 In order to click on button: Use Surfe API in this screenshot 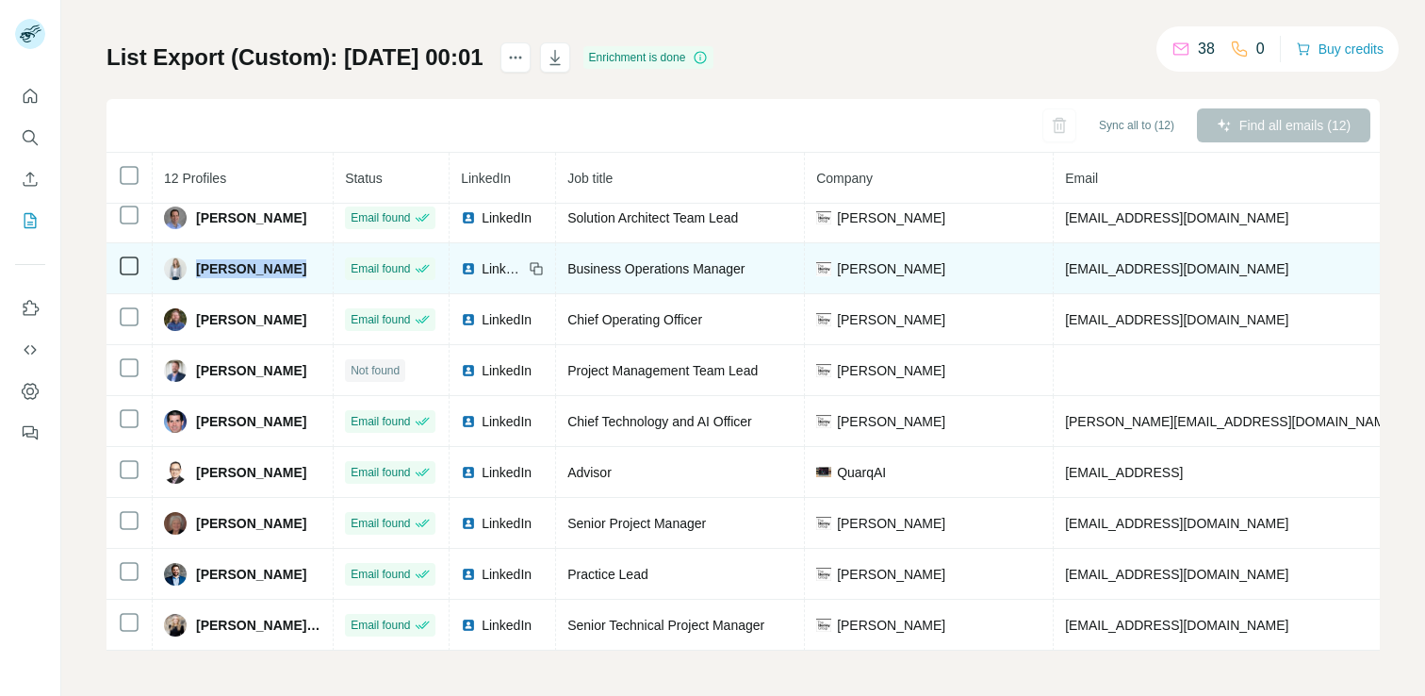, I will do `click(30, 350)`.